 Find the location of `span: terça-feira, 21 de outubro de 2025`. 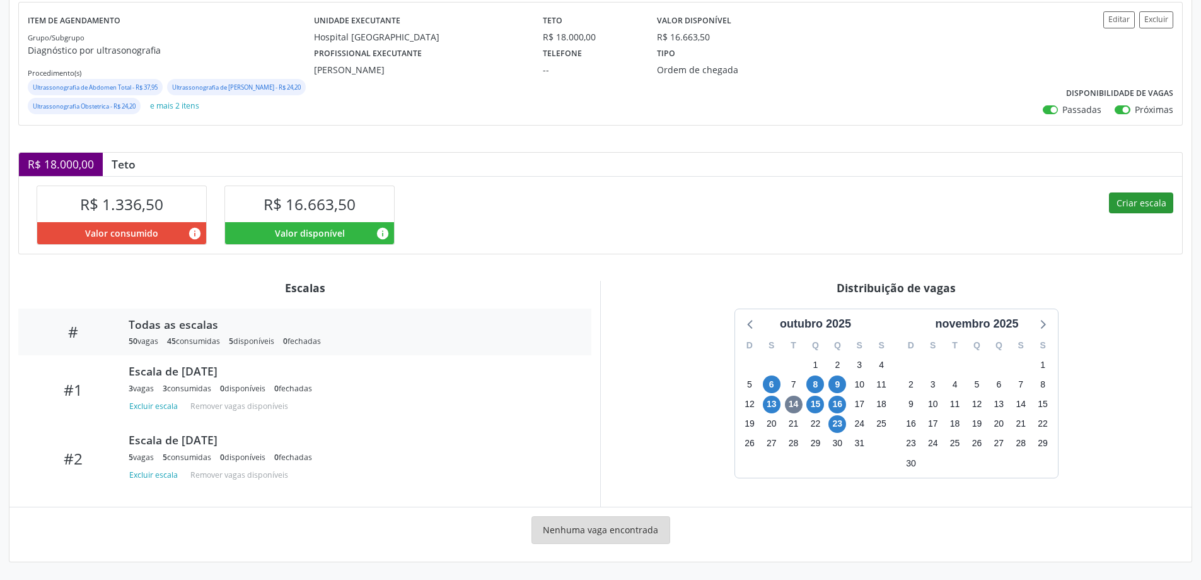

span: terça-feira, 21 de outubro de 2025 is located at coordinates (794, 424).